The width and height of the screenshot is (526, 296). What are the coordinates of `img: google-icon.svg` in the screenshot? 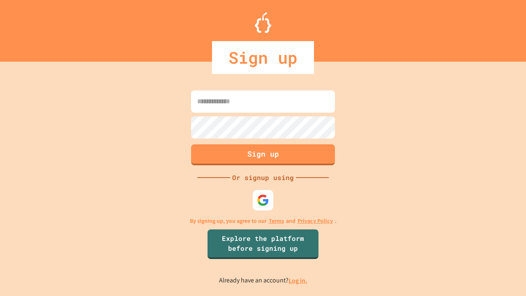 It's located at (263, 200).